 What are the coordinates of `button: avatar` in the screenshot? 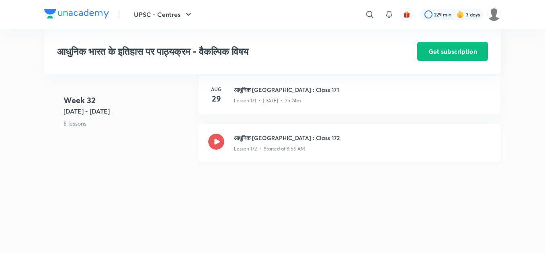 It's located at (407, 14).